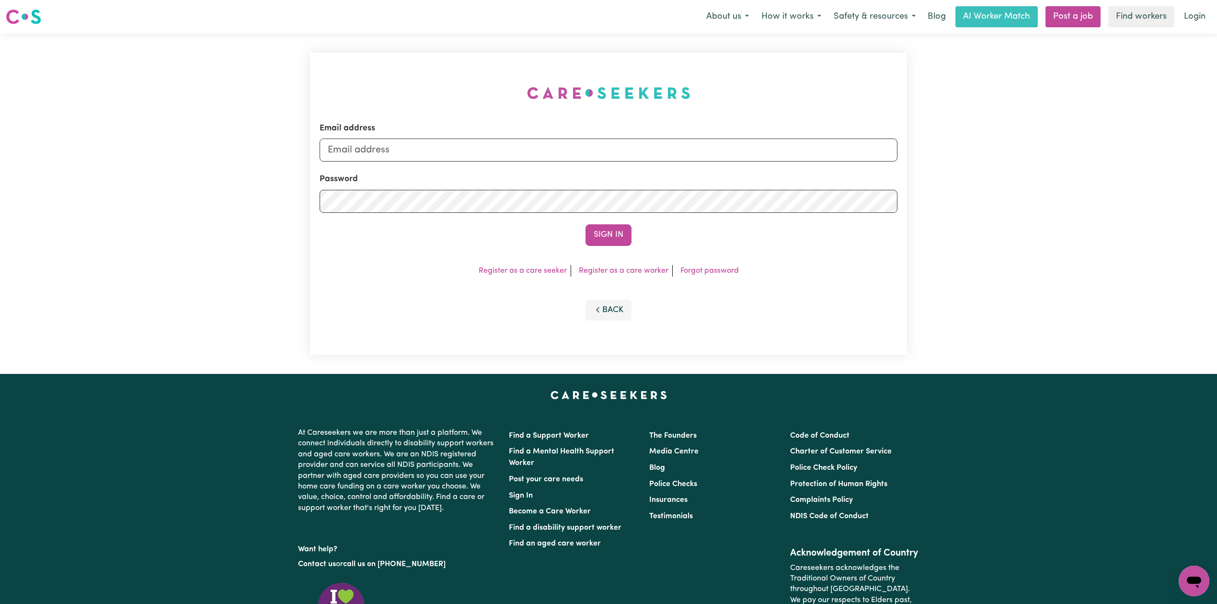  I want to click on label: Password, so click(339, 179).